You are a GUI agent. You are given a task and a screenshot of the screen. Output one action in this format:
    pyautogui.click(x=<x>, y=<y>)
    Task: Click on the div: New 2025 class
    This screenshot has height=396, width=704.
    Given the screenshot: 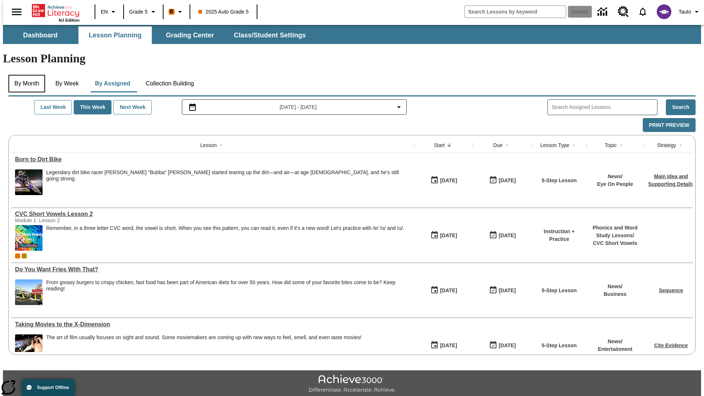 What is the action you would take?
    pyautogui.click(x=24, y=256)
    